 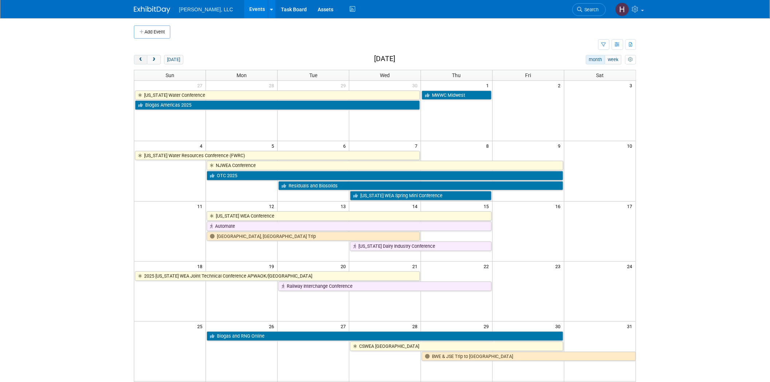 What do you see at coordinates (630, 60) in the screenshot?
I see `i: Personalize Calendar` at bounding box center [630, 60].